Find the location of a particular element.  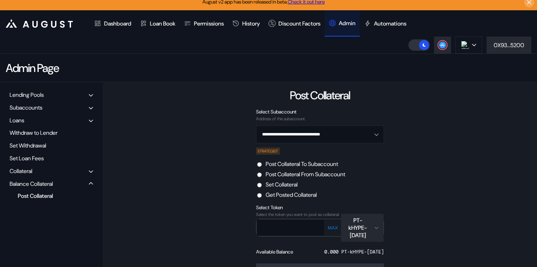

div: Permissions is located at coordinates (209, 23).